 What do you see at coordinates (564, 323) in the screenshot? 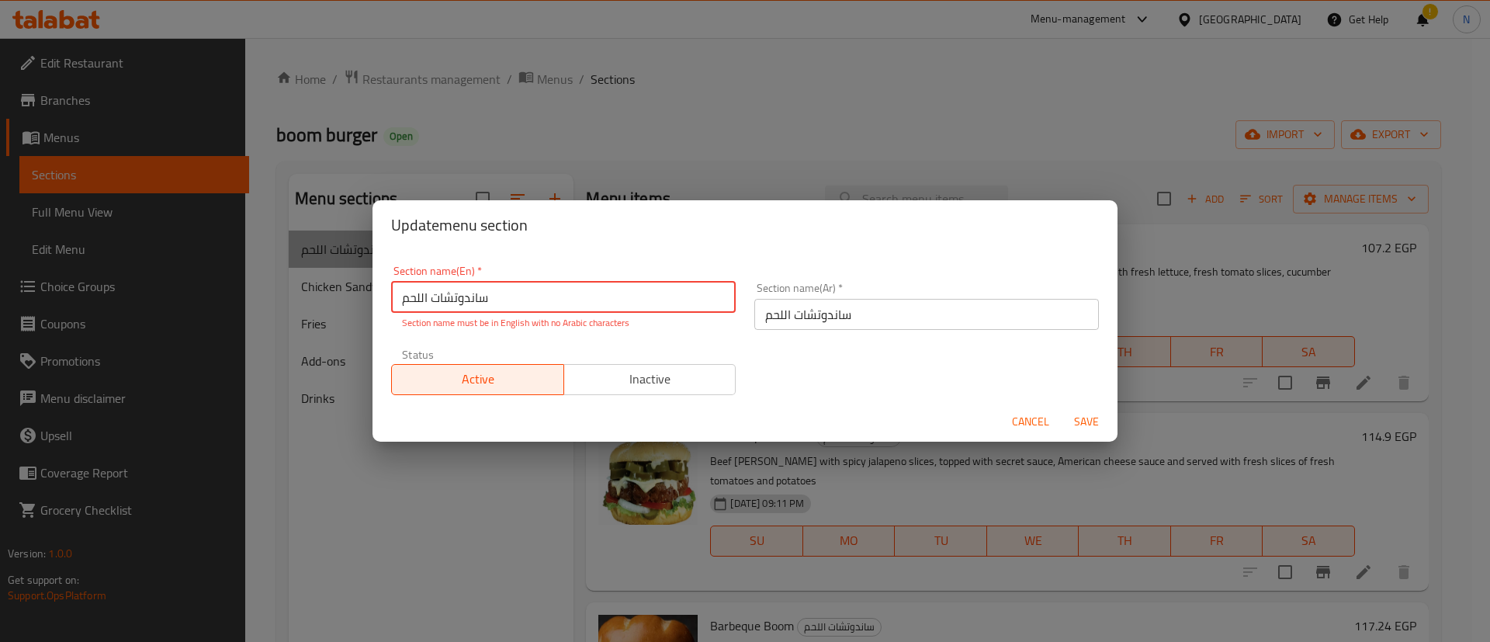
I see `p: Section name must be in English with no Arabic characters` at bounding box center [564, 323].